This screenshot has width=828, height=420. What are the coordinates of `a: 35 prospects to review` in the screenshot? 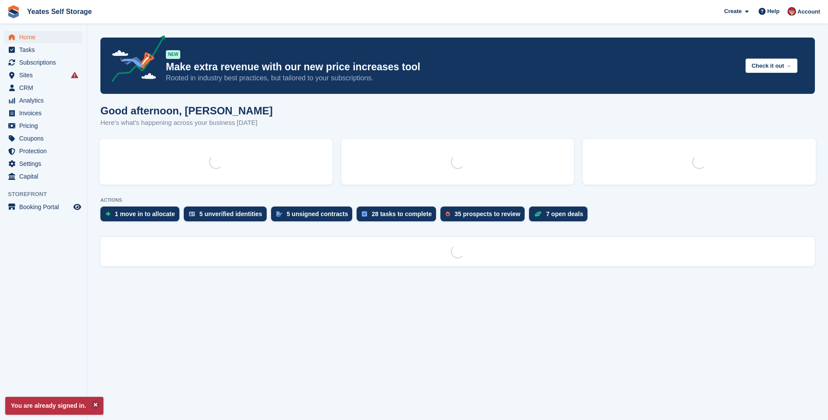 It's located at (484, 216).